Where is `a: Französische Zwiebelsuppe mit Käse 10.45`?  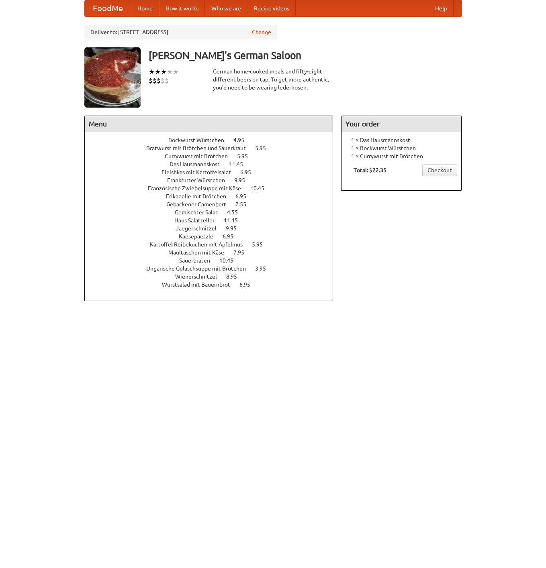
a: Französische Zwiebelsuppe mit Käse 10.45 is located at coordinates (213, 188).